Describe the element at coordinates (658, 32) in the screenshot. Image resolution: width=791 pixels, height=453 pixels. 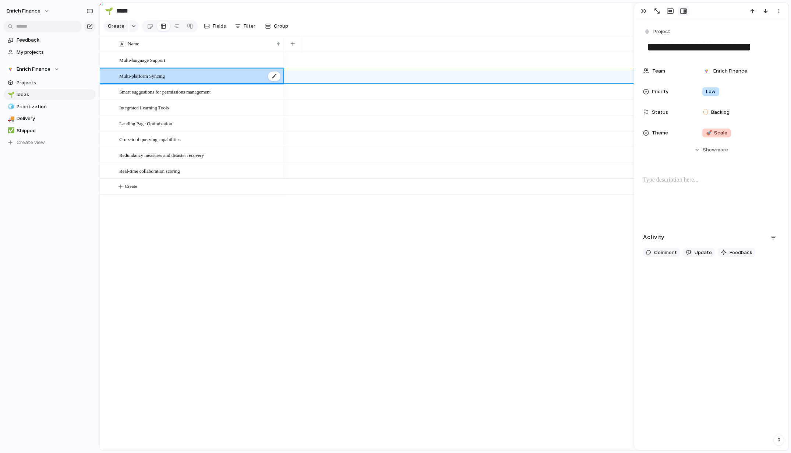
I see `button: Project` at that location.